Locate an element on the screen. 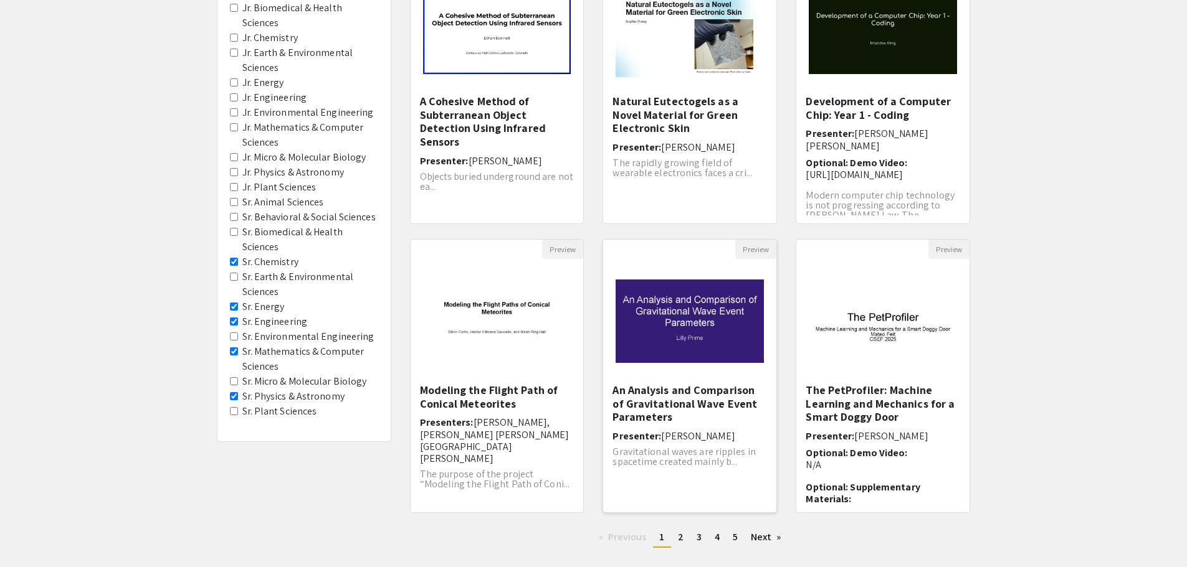 The image size is (1187, 567). span: The purpose of the project “Modeling the Flight Path of Coni... is located at coordinates (495, 479).